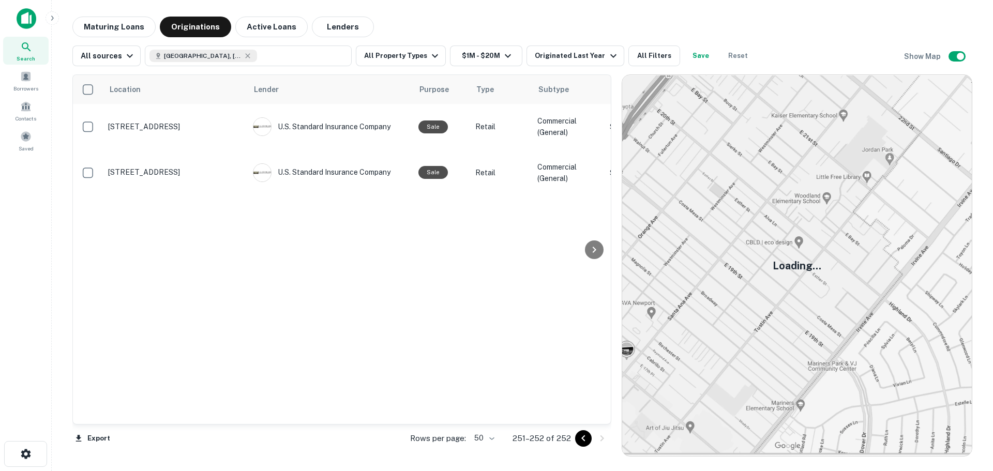  Describe the element at coordinates (797, 265) in the screenshot. I see `img: map-placeholder.webp` at that location.